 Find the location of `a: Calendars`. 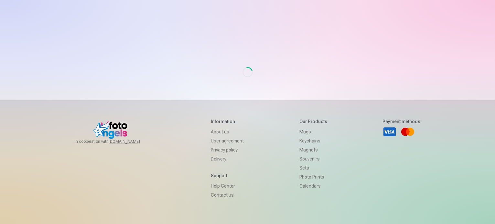

a: Calendars is located at coordinates (313, 186).